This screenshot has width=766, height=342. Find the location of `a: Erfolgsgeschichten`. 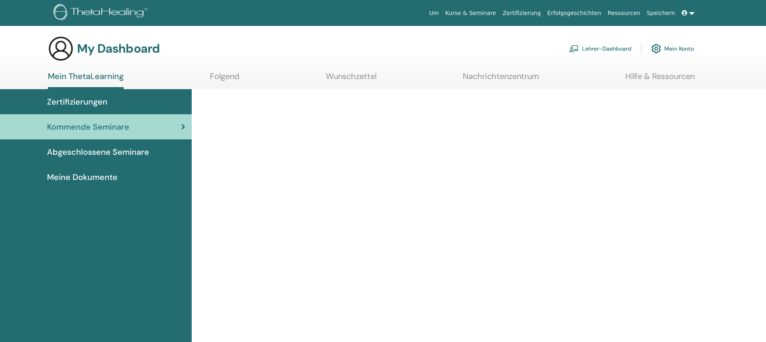

a: Erfolgsgeschichten is located at coordinates (574, 13).